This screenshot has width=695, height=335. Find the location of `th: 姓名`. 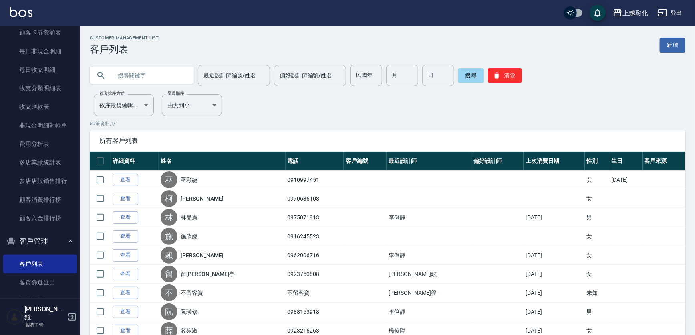

th: 姓名 is located at coordinates (222, 161).